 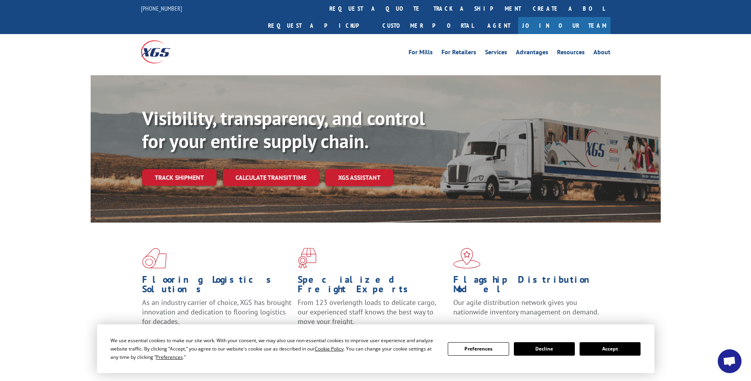 I want to click on a: Request a pickup, so click(x=319, y=25).